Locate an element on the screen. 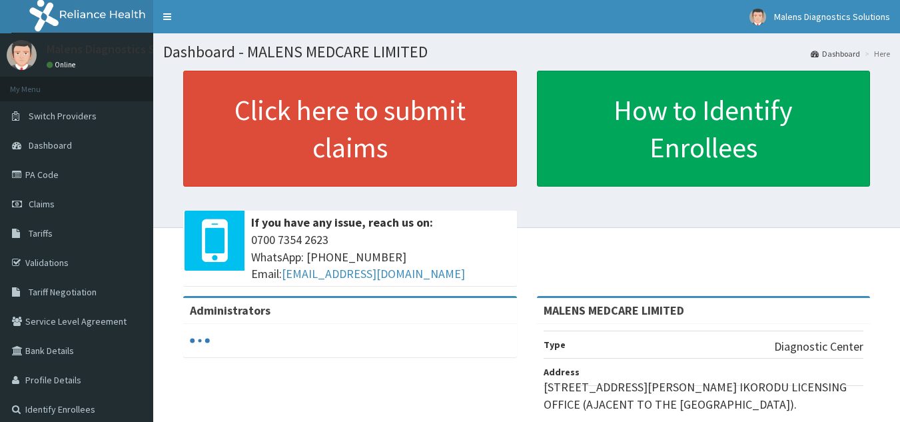  b: Type is located at coordinates (554, 344).